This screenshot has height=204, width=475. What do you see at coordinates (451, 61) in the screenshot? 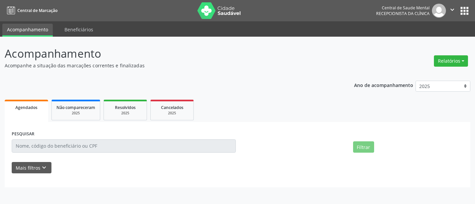
I see `button: Relatórios` at bounding box center [451, 61].